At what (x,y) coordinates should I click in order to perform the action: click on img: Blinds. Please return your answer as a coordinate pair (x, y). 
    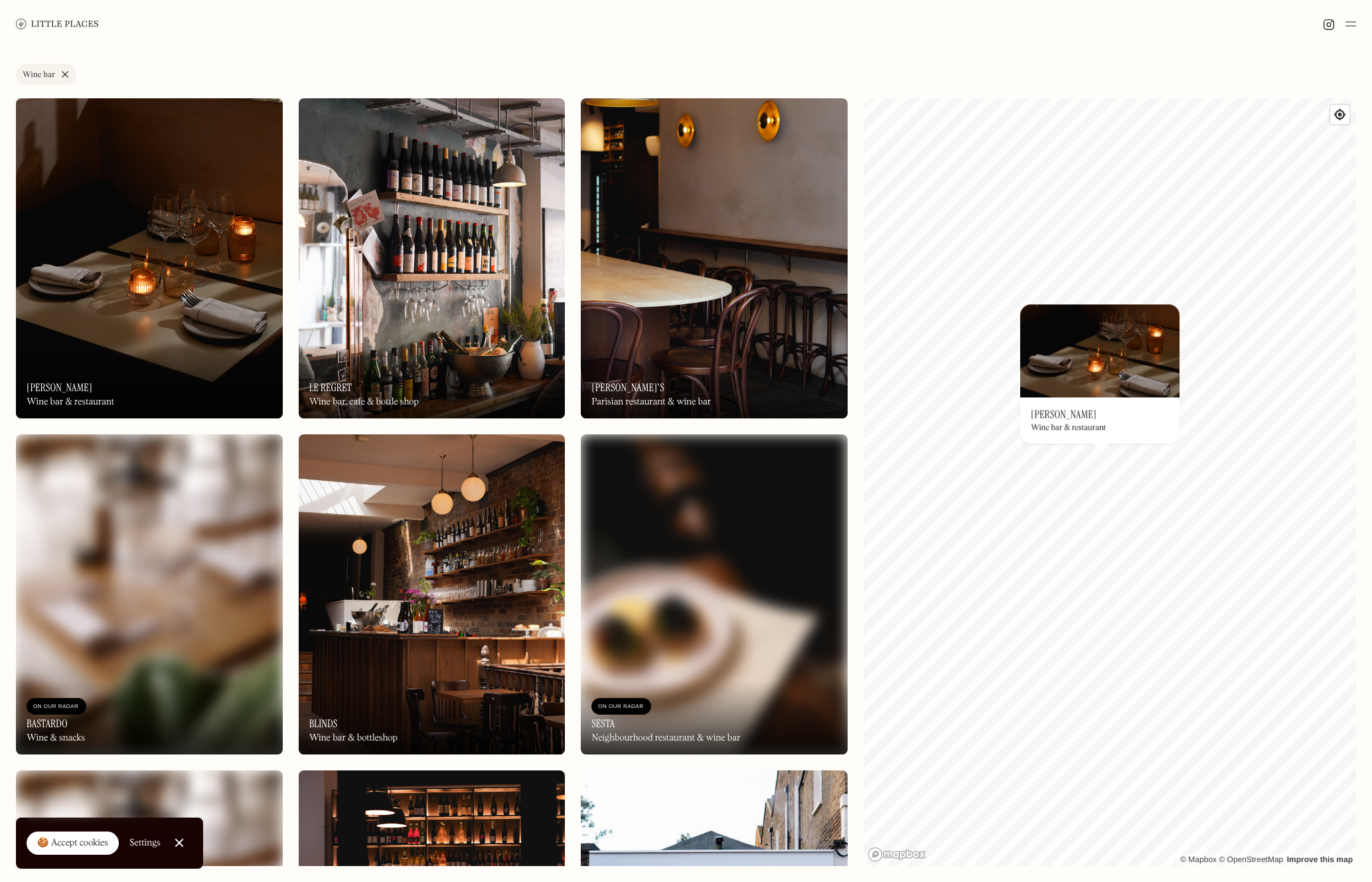
    Looking at the image, I should click on (433, 594).